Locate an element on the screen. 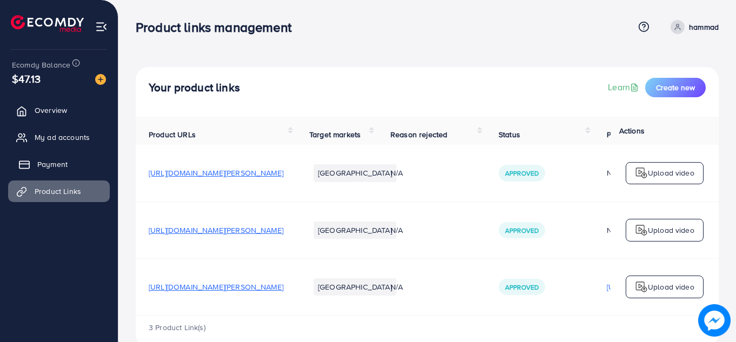 This screenshot has width=736, height=342. h3: Product links management is located at coordinates (218, 27).